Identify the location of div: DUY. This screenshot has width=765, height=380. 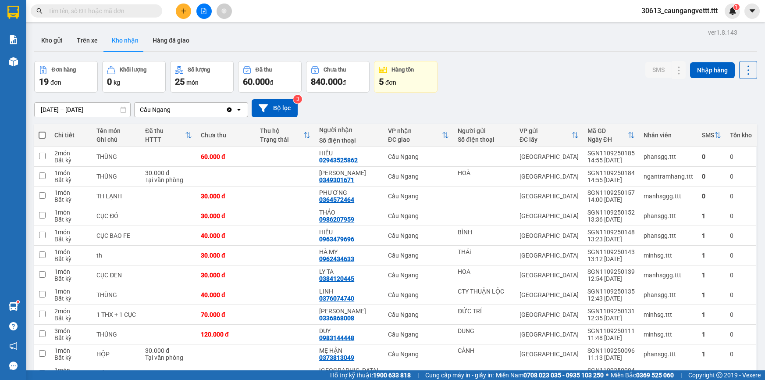
(349, 331).